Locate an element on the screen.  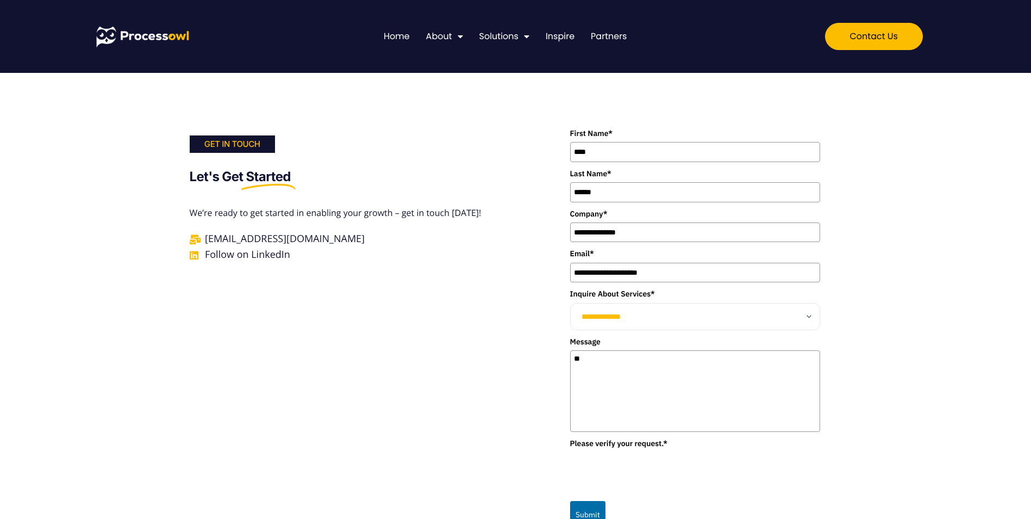
a: Solutions is located at coordinates (505, 36).